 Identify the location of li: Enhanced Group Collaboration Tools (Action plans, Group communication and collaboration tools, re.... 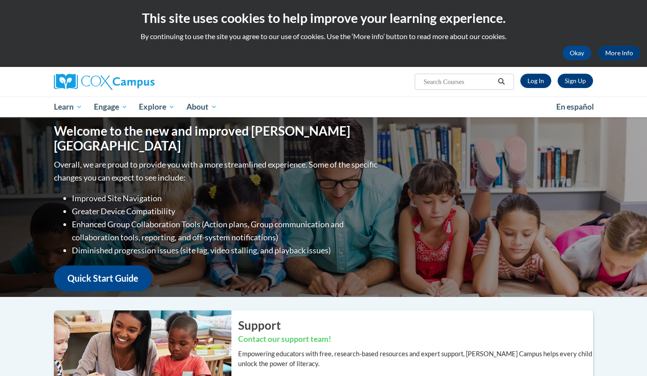
(225, 231).